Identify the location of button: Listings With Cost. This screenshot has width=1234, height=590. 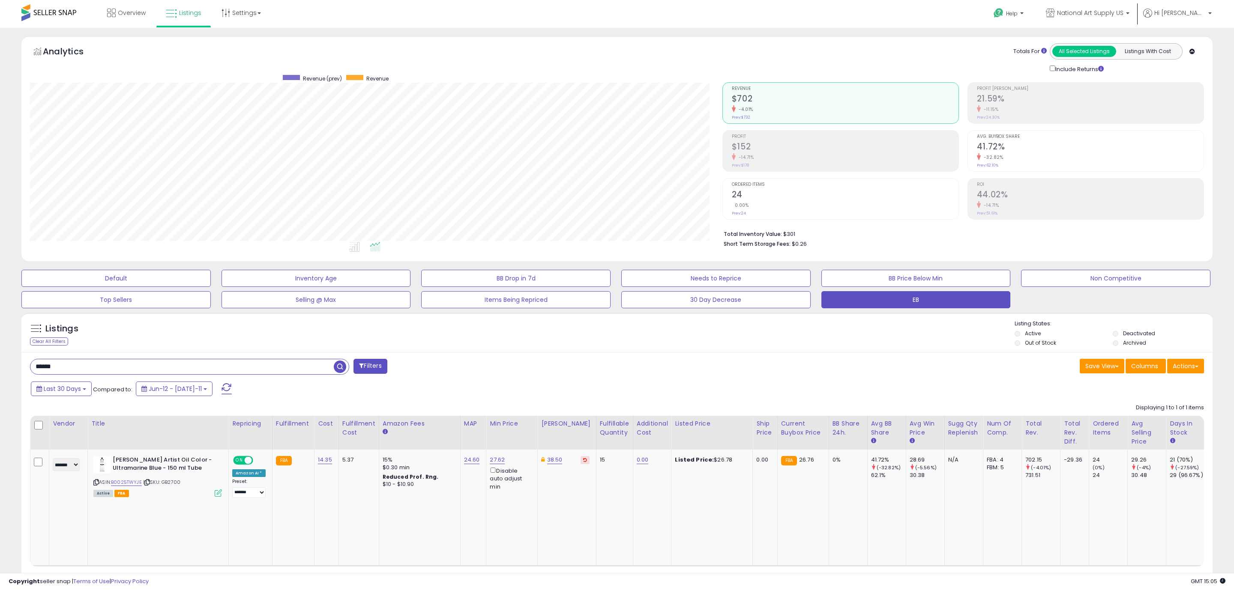
(1148, 51).